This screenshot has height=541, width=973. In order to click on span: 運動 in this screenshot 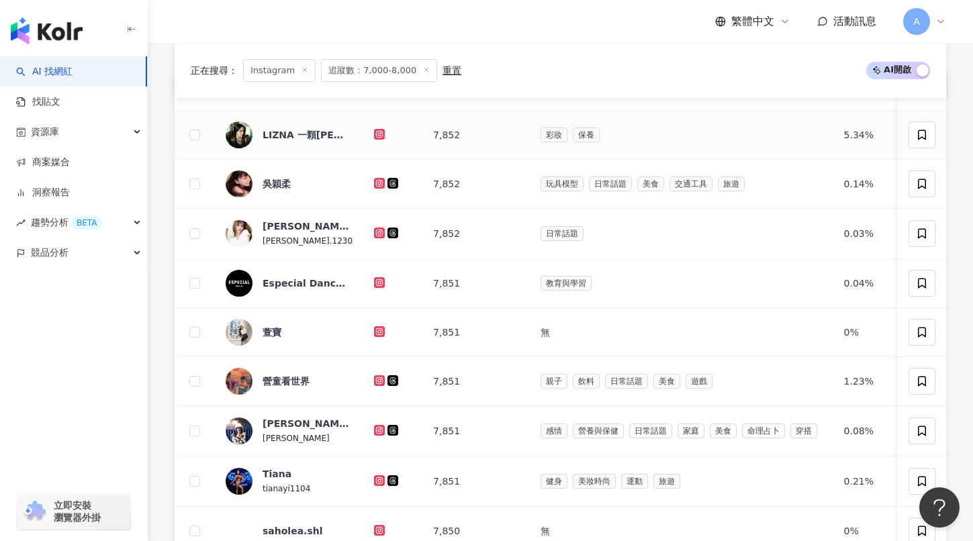, I will do `click(635, 482)`.